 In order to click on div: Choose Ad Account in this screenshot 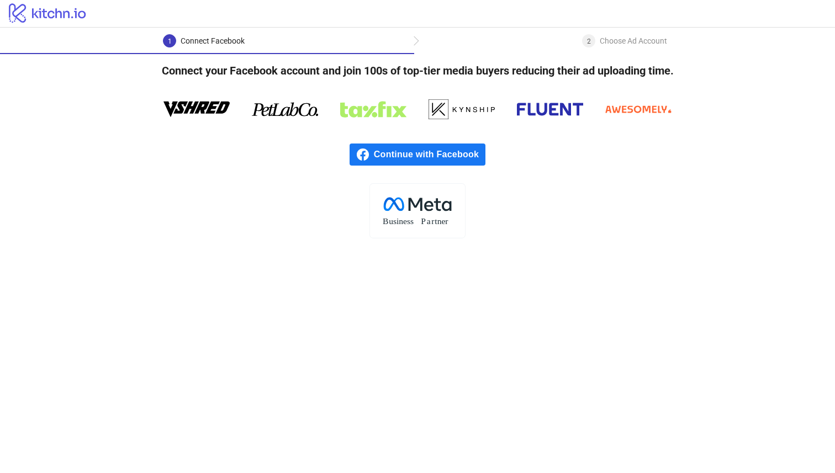, I will do `click(633, 41)`.